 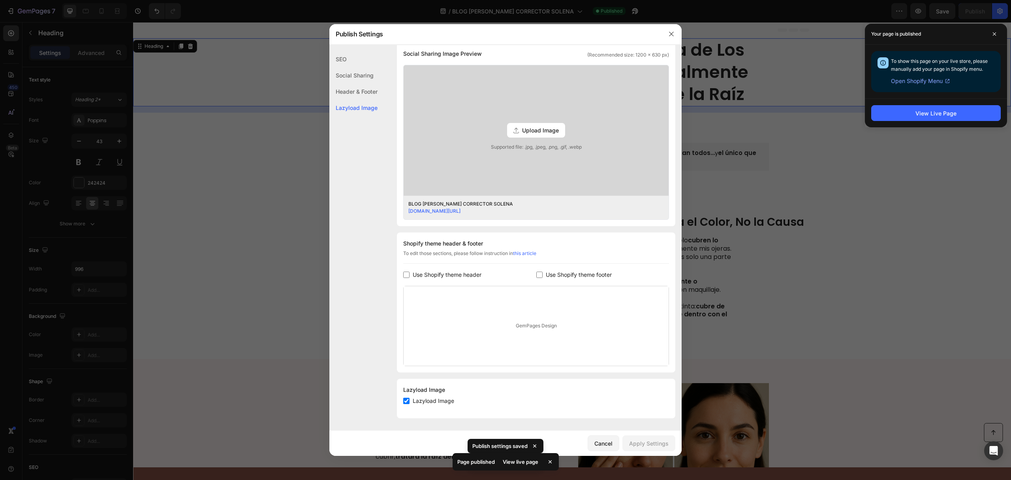 What do you see at coordinates (536, 326) in the screenshot?
I see `div: GemPages Design` at bounding box center [536, 326].